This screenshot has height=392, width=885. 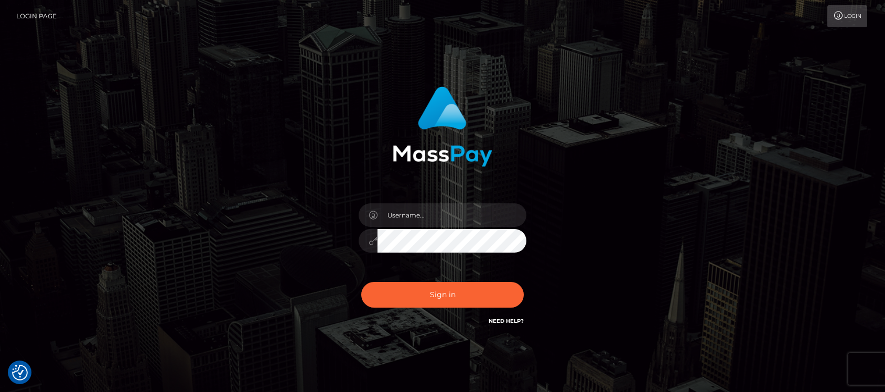 What do you see at coordinates (452, 215) in the screenshot?
I see `input: Username...` at bounding box center [452, 215].